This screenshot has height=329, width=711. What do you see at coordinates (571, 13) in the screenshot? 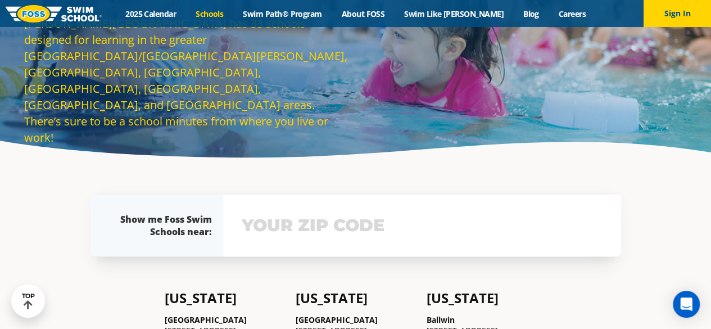
I see `a: Careers` at bounding box center [571, 13].